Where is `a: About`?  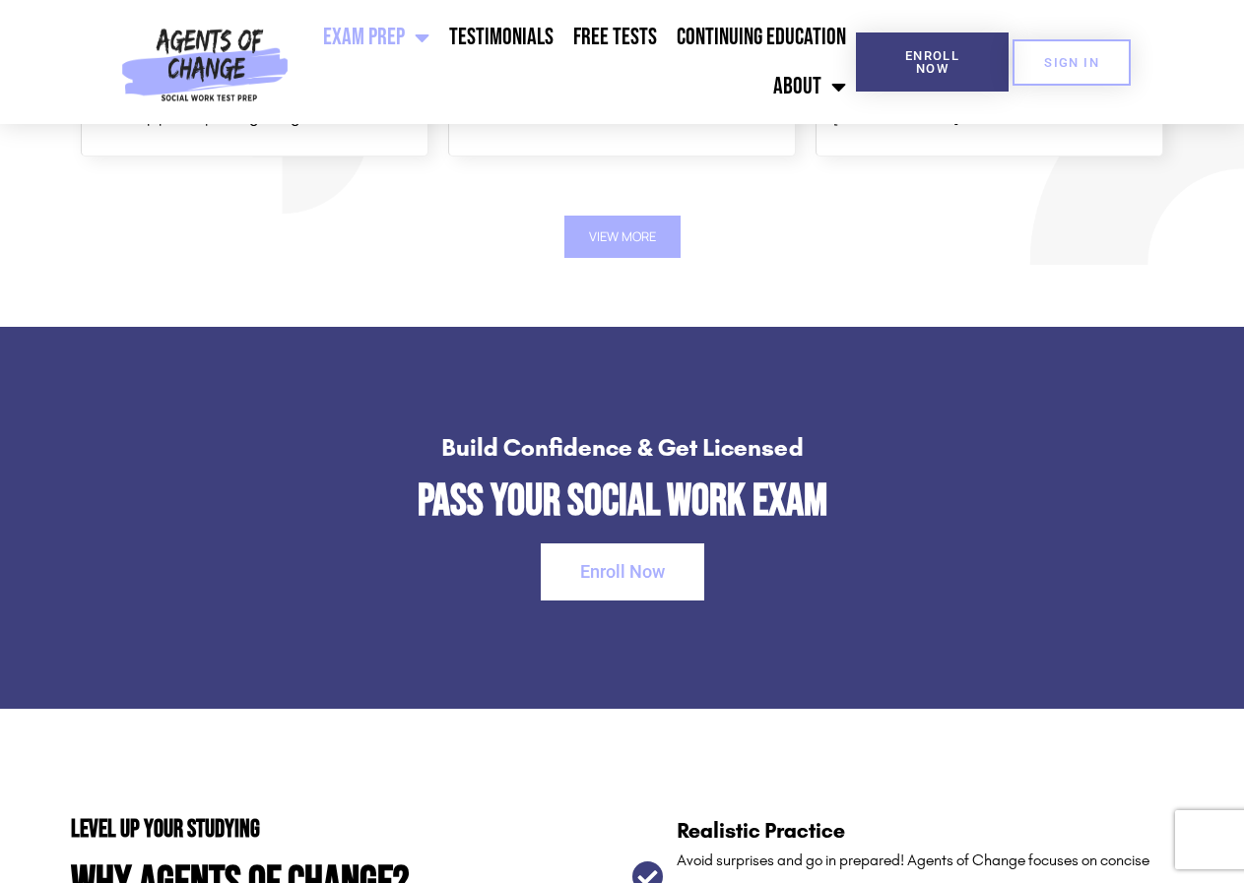
a: About is located at coordinates (809, 87).